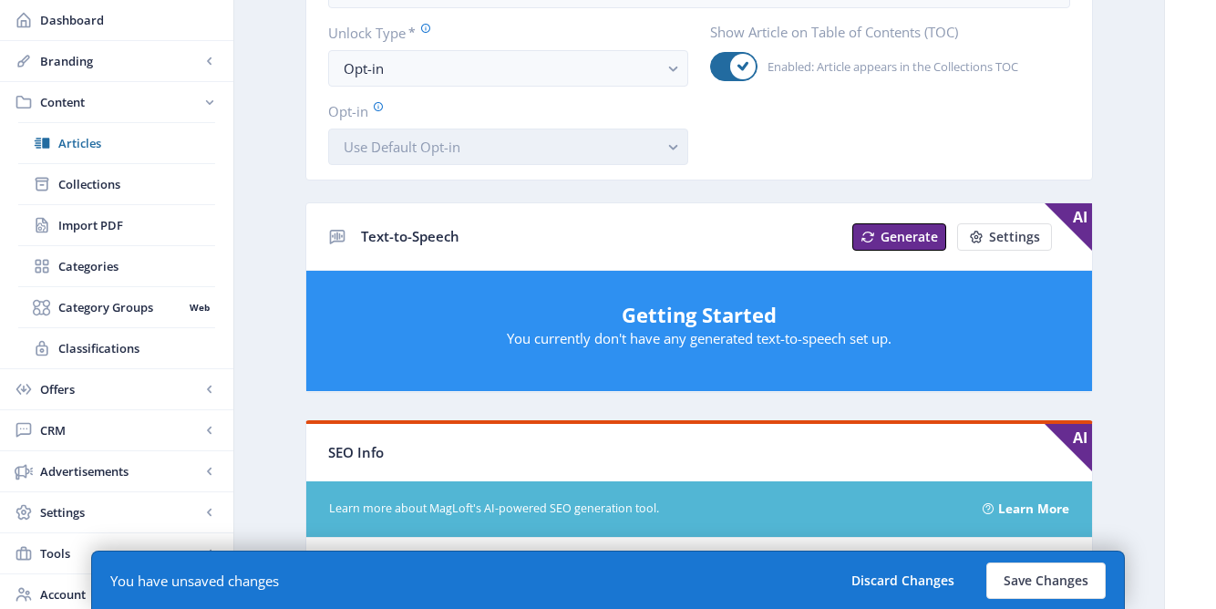  What do you see at coordinates (129, 20) in the screenshot?
I see `span: Dashboard` at bounding box center [129, 20].